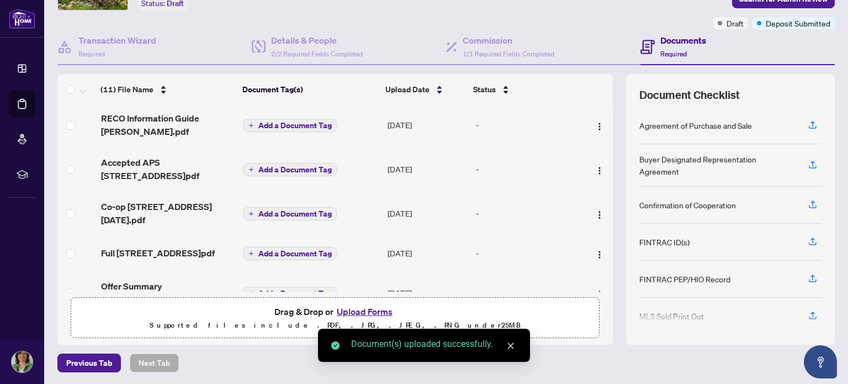  What do you see at coordinates (127, 89) in the screenshot?
I see `span: (11) File Name` at bounding box center [127, 89].